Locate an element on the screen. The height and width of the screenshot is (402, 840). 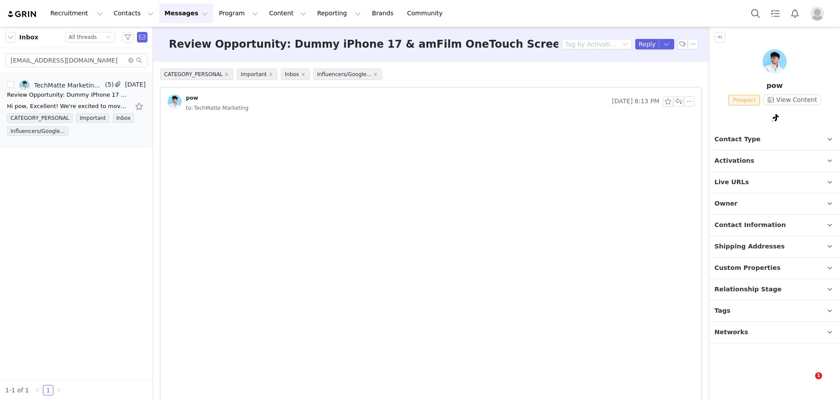
div: pow is located at coordinates (192, 98).